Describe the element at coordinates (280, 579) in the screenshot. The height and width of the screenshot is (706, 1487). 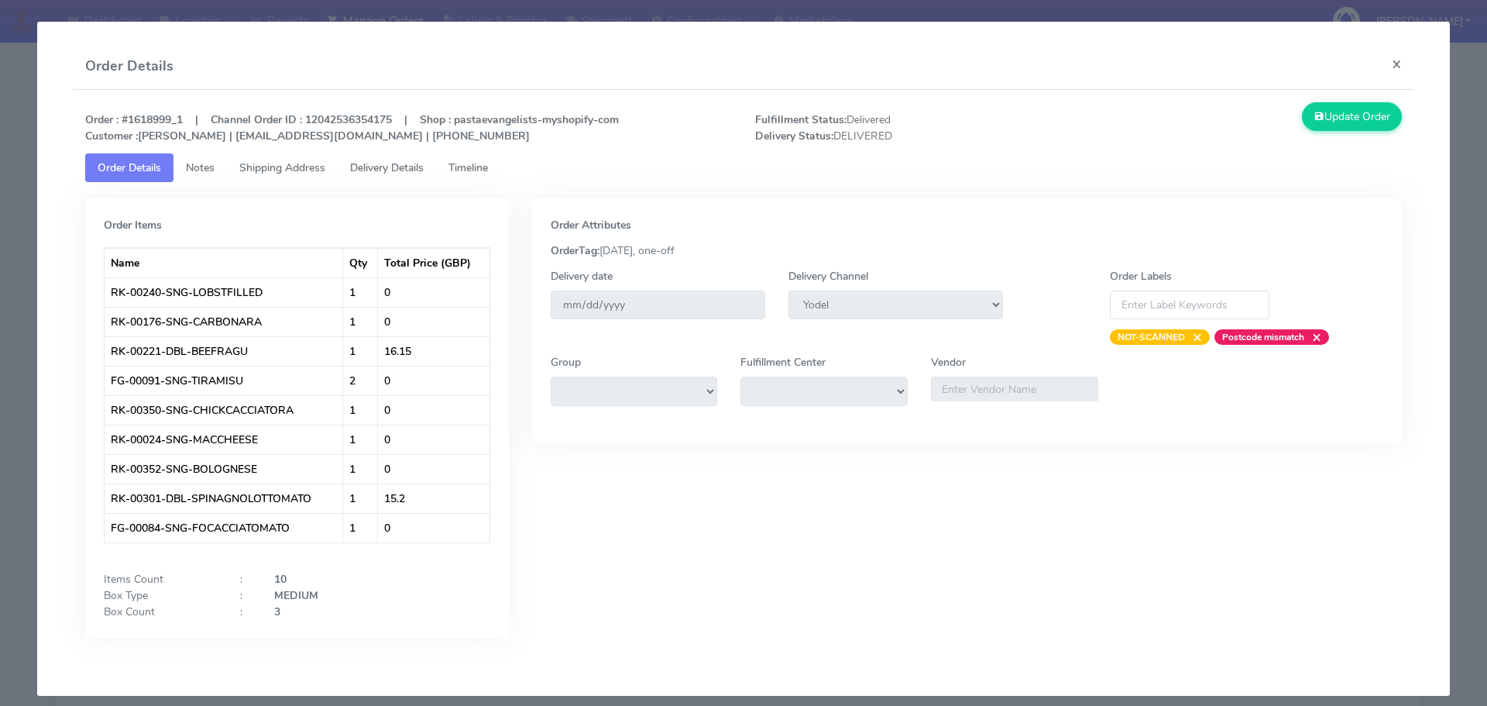
I see `strong: 10` at that location.